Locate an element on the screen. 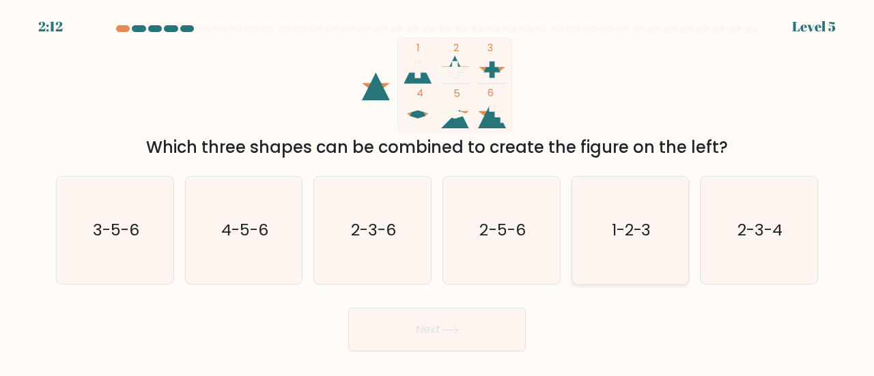 This screenshot has height=376, width=874. text: 1-2-3 is located at coordinates (632, 229).